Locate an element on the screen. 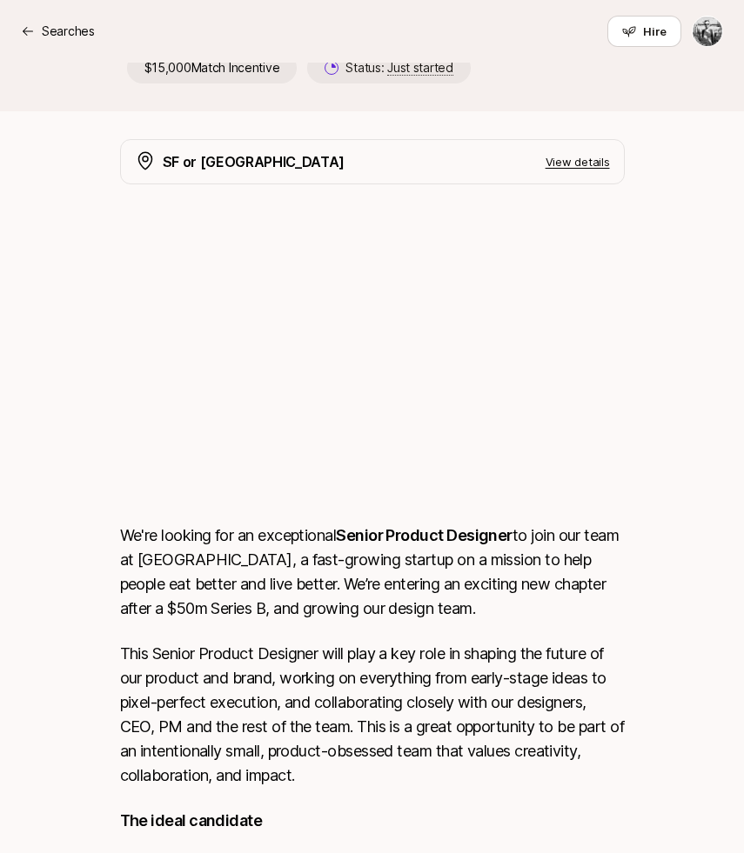 The height and width of the screenshot is (853, 744). p: Status: is located at coordinates (398, 68).